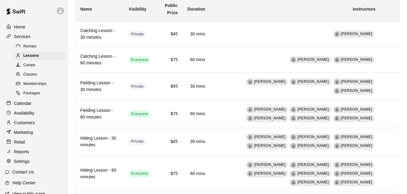 Image resolution: width=407 pixels, height=194 pixels. Describe the element at coordinates (34, 152) in the screenshot. I see `a: Reports` at that location.